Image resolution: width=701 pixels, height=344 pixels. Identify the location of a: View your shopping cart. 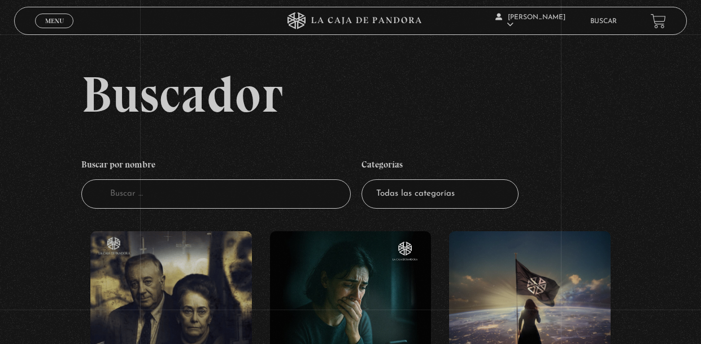
(658, 21).